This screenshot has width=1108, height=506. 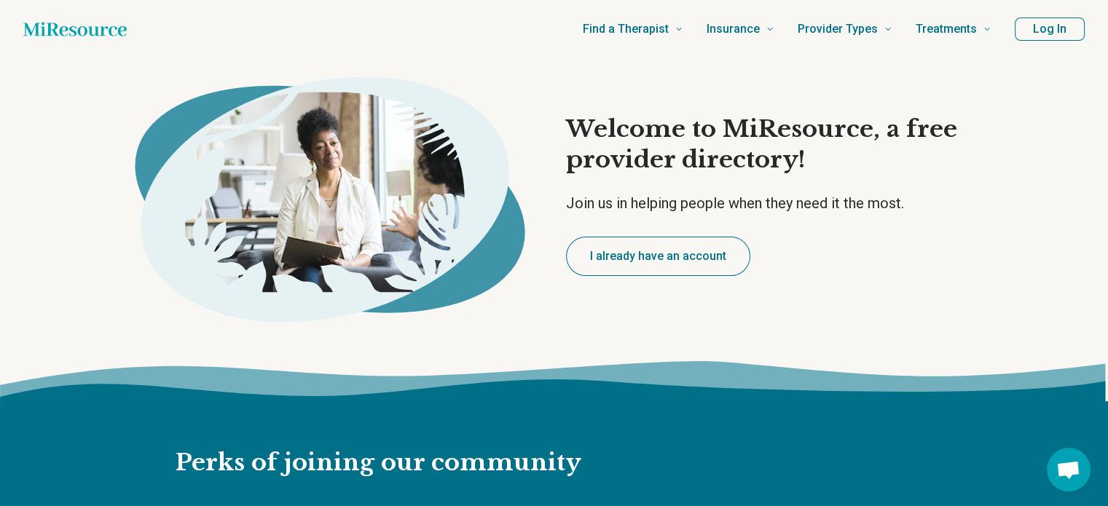 What do you see at coordinates (781, 203) in the screenshot?
I see `p: Join us in helping people when they need it the most.` at bounding box center [781, 203].